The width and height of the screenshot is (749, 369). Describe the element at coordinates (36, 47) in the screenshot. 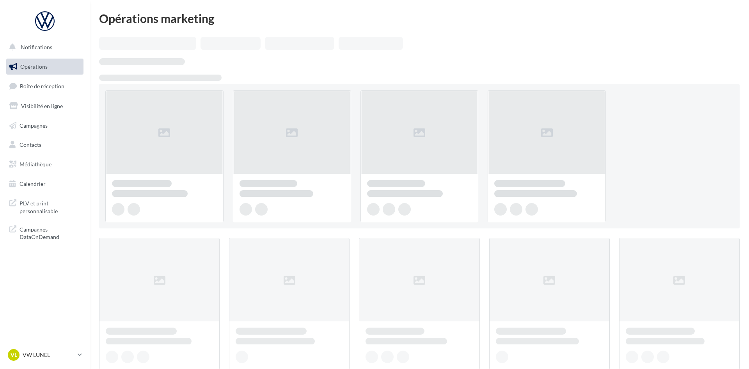

I see `span: Notifications` at that location.